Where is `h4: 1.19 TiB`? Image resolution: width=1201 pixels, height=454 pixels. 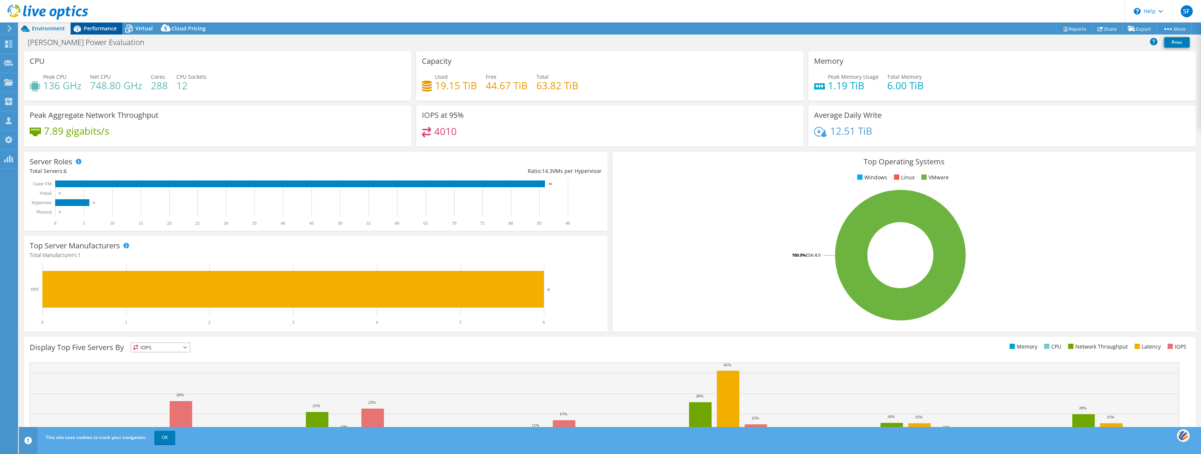
h4: 1.19 TiB is located at coordinates (853, 86).